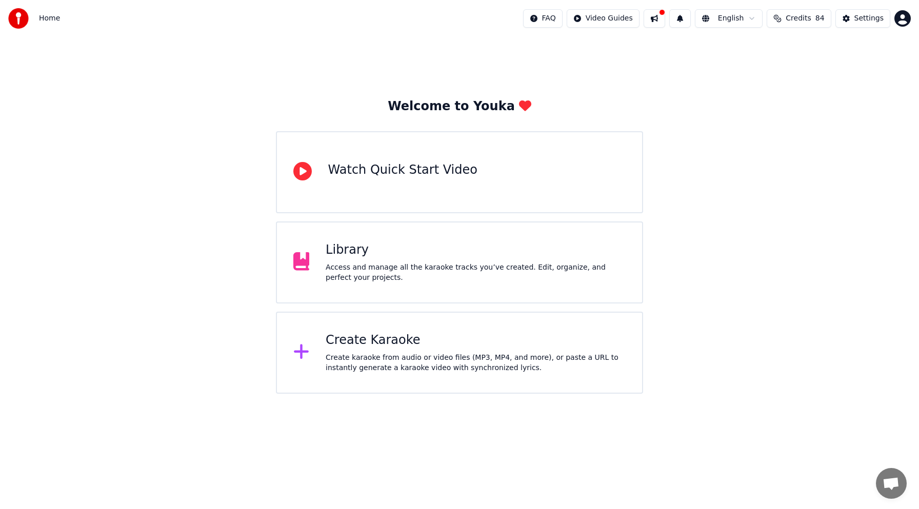 The height and width of the screenshot is (509, 919). I want to click on button: Credits84, so click(798, 18).